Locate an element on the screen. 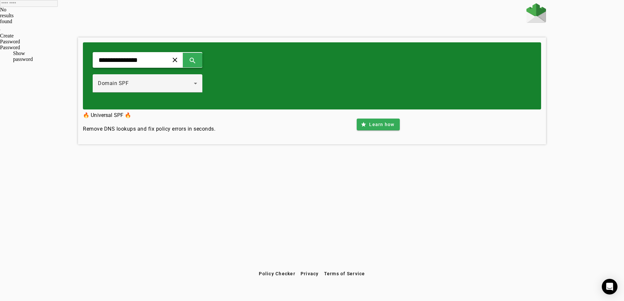 The height and width of the screenshot is (301, 624). span: Learn how is located at coordinates (381, 125).